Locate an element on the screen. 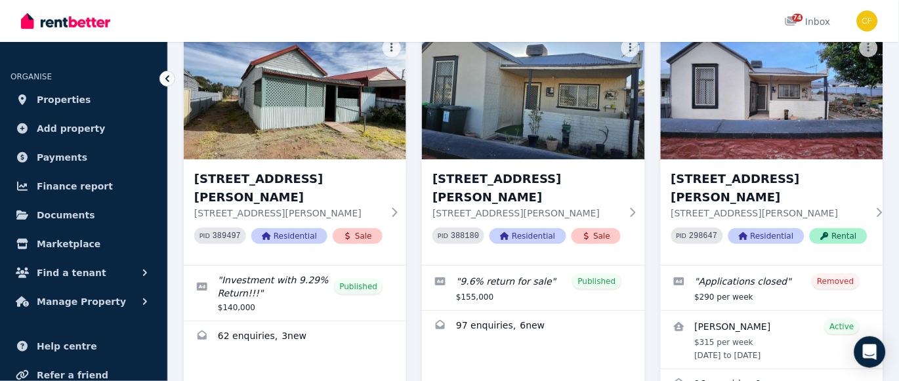 The image size is (899, 381). code: 298647 is located at coordinates (703, 236).